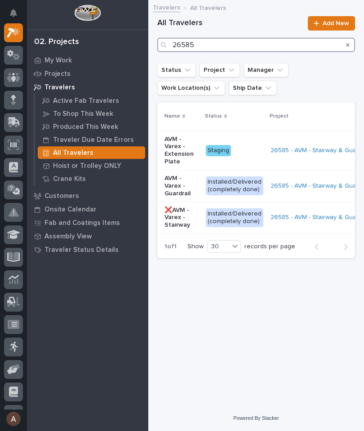  Describe the element at coordinates (181, 186) in the screenshot. I see `p: AVM - Varex - Guardrail` at that location.